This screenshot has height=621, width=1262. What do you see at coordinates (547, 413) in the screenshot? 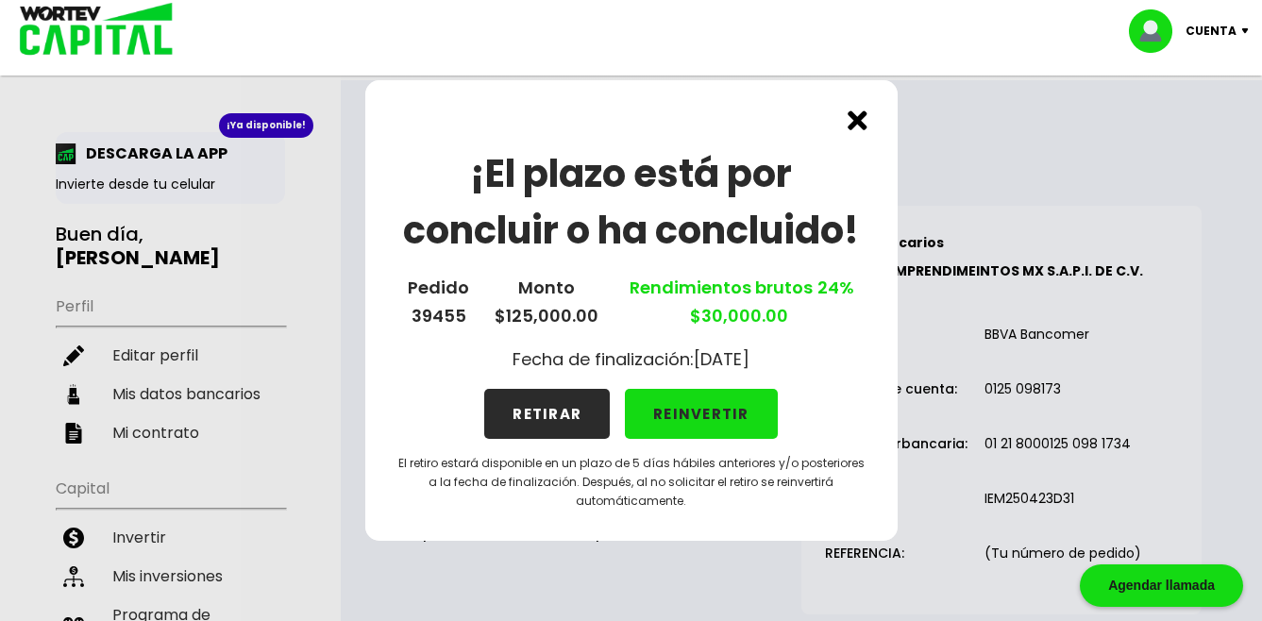
I see `button: RETIRAR` at bounding box center [547, 413].